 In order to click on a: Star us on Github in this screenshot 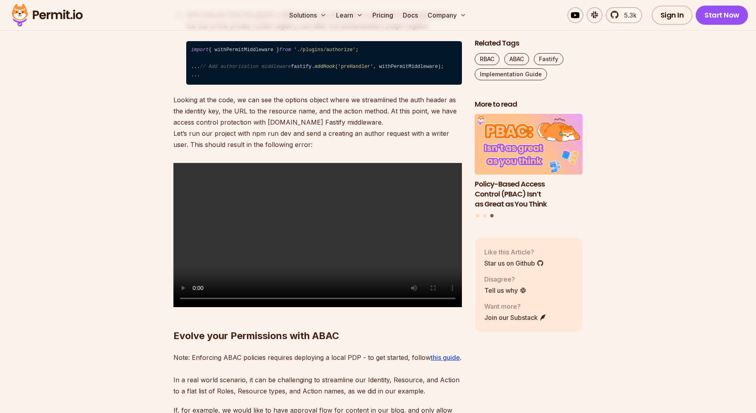, I will do `click(514, 263)`.